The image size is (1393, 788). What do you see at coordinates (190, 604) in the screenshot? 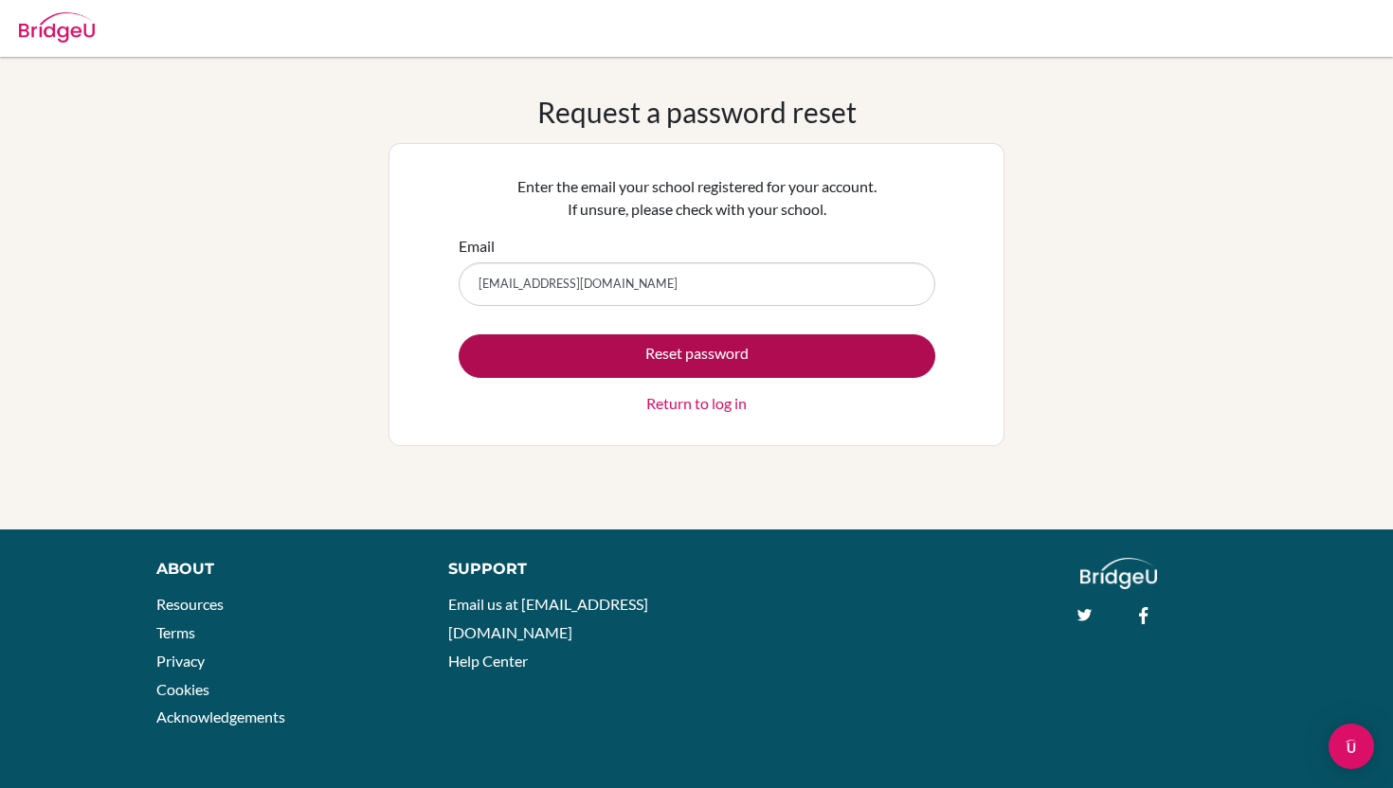
I see `a: Resources` at bounding box center [190, 604].